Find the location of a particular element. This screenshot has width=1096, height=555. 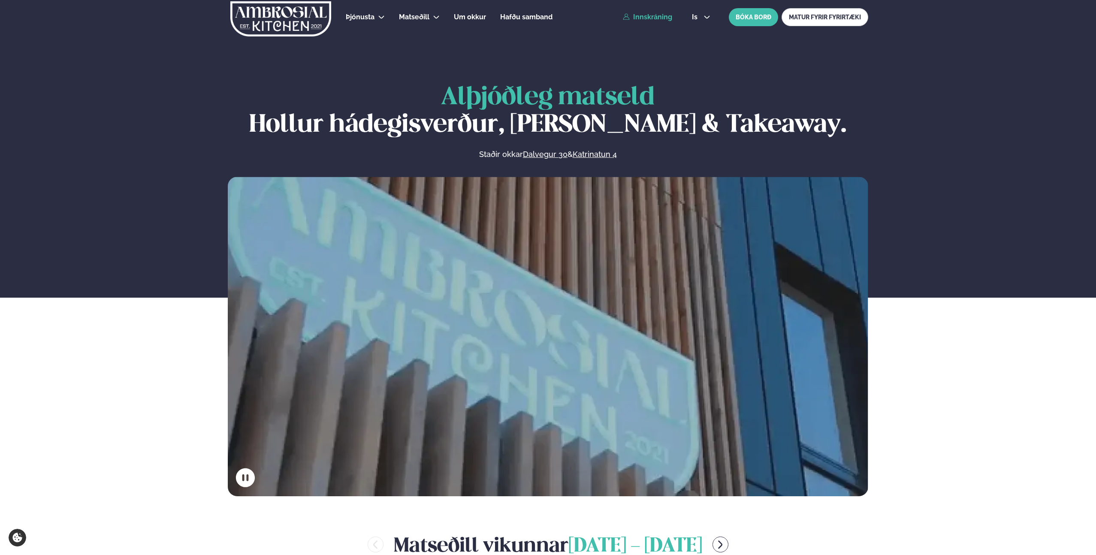

a: Dalvegur 30 is located at coordinates (545, 154).